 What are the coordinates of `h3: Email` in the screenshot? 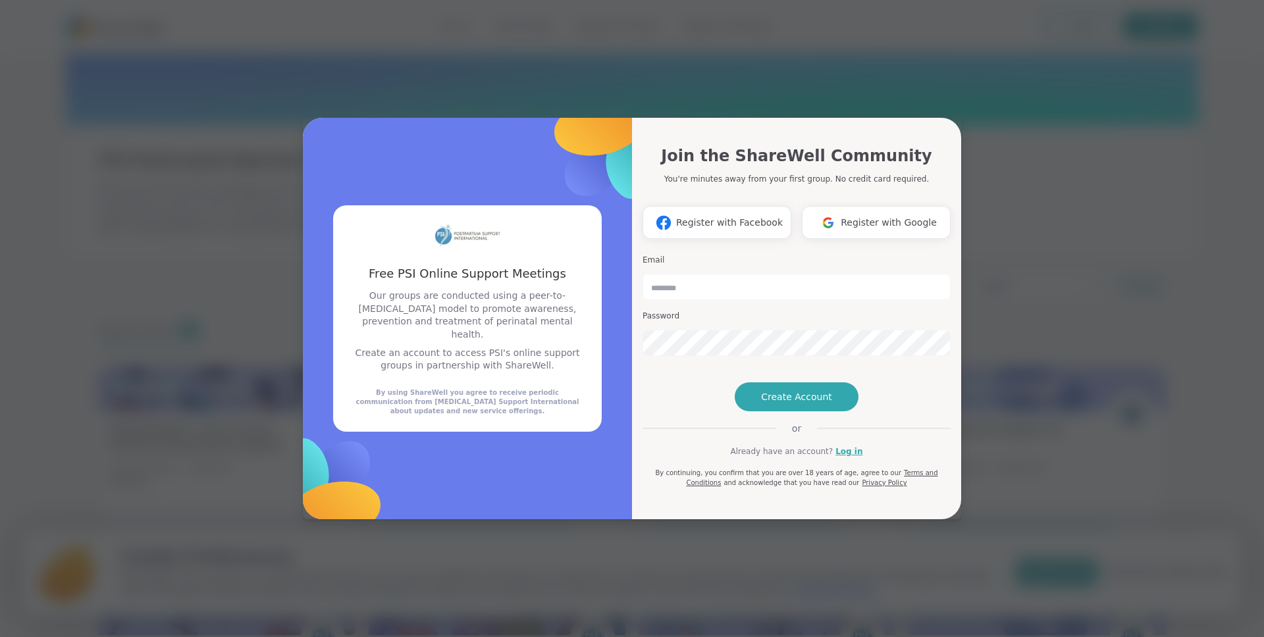 It's located at (797, 260).